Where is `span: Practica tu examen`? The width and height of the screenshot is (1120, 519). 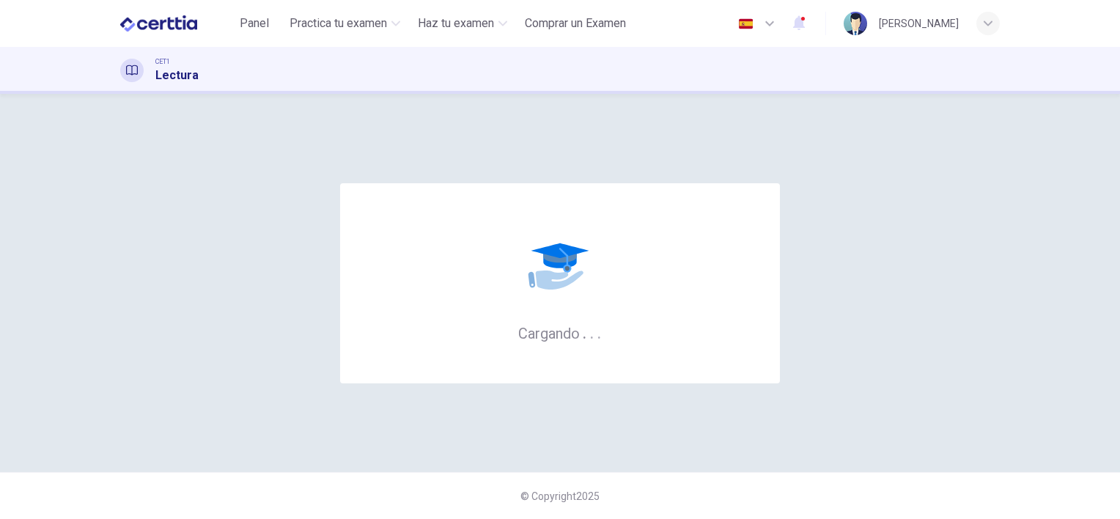 span: Practica tu examen is located at coordinates (338, 23).